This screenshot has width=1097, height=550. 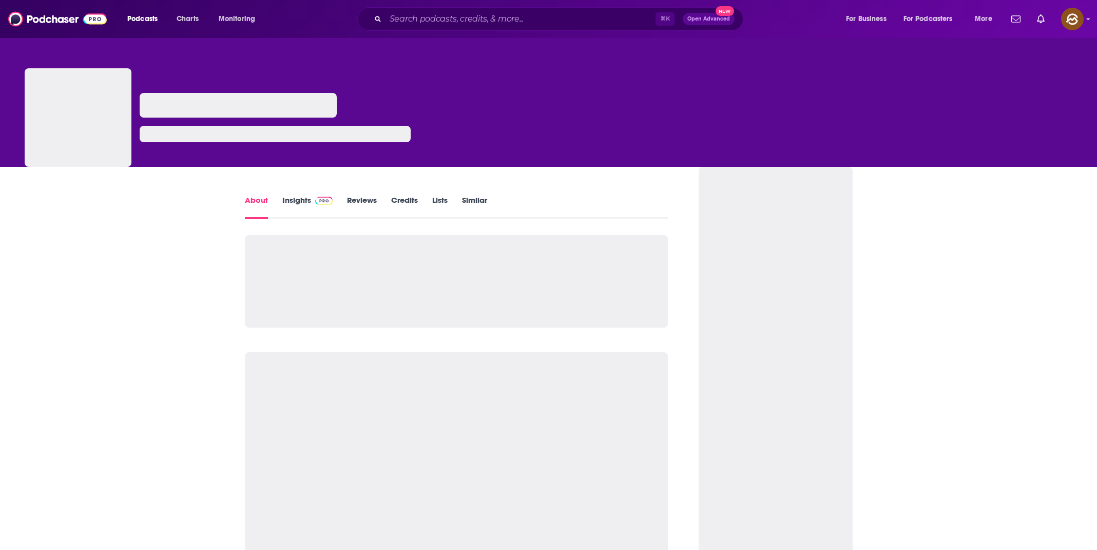 What do you see at coordinates (142, 19) in the screenshot?
I see `span: Podcasts` at bounding box center [142, 19].